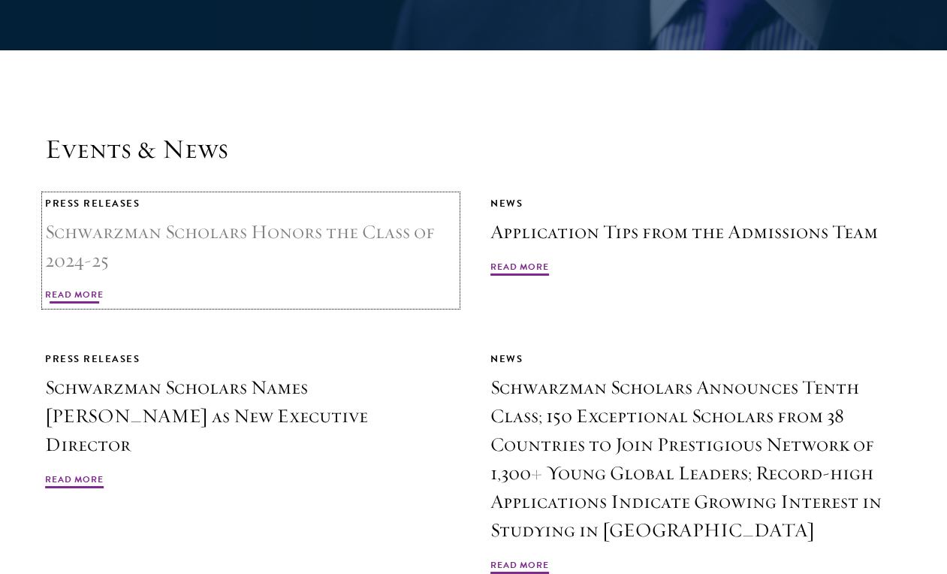 The height and width of the screenshot is (574, 947). I want to click on a: Press Releases Schwarzman Scholars Honors the Class of 2024-25 Read More, so click(251, 251).